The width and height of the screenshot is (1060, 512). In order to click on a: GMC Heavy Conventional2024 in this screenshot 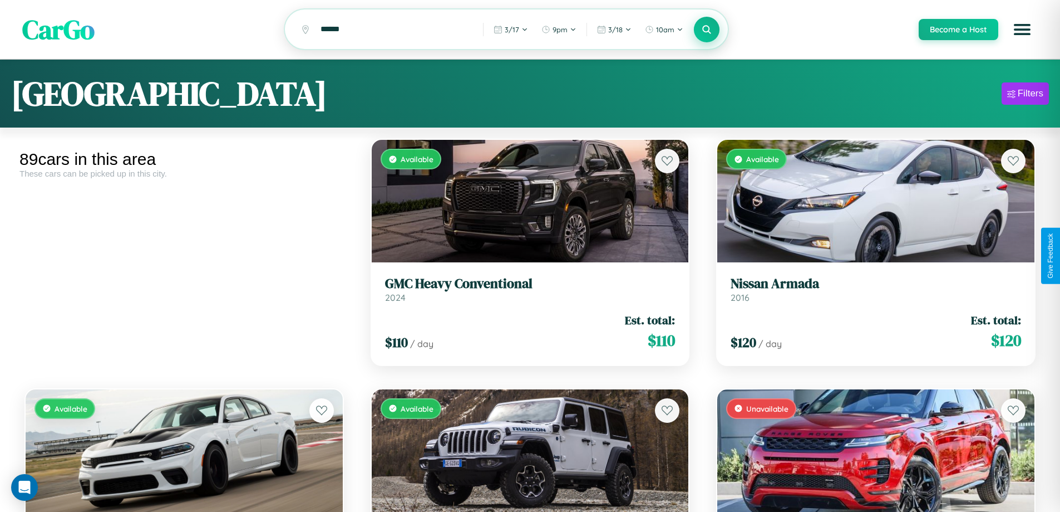, I will do `click(530, 289)`.